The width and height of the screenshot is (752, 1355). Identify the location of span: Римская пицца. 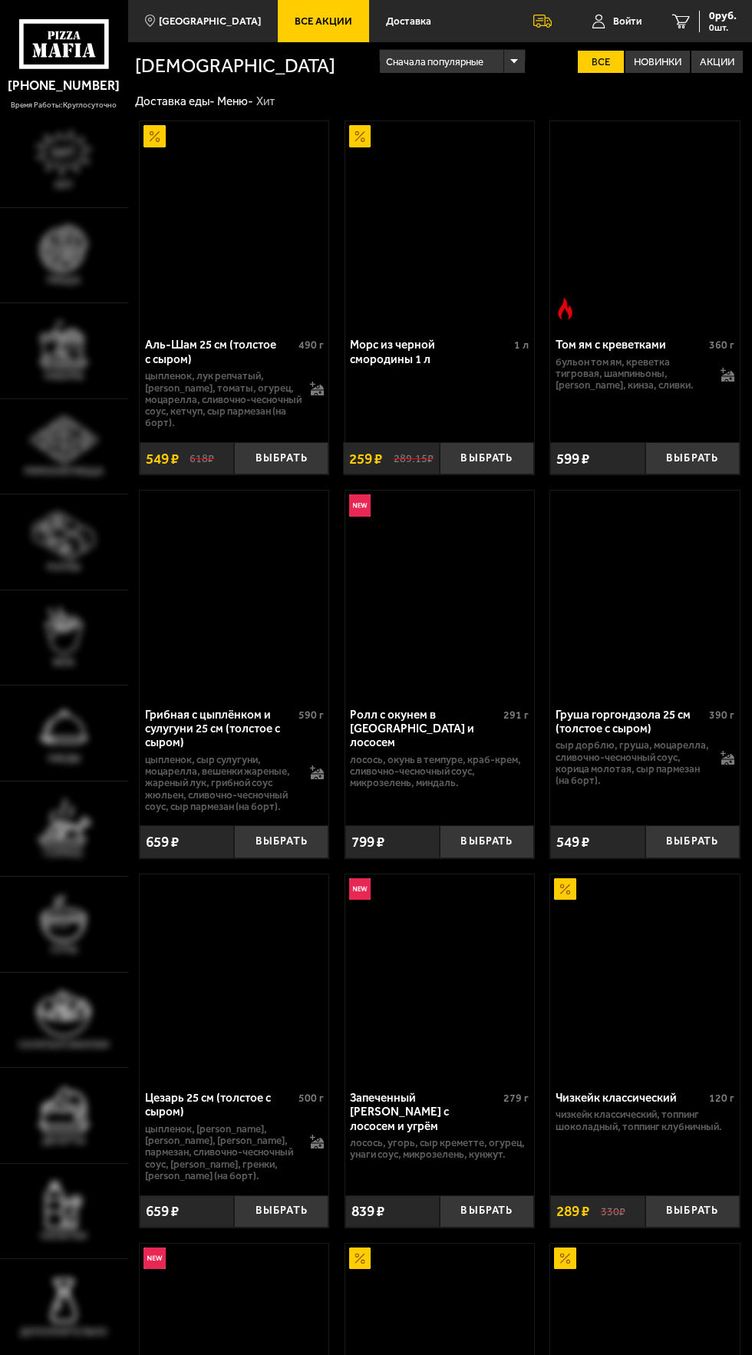
(64, 471).